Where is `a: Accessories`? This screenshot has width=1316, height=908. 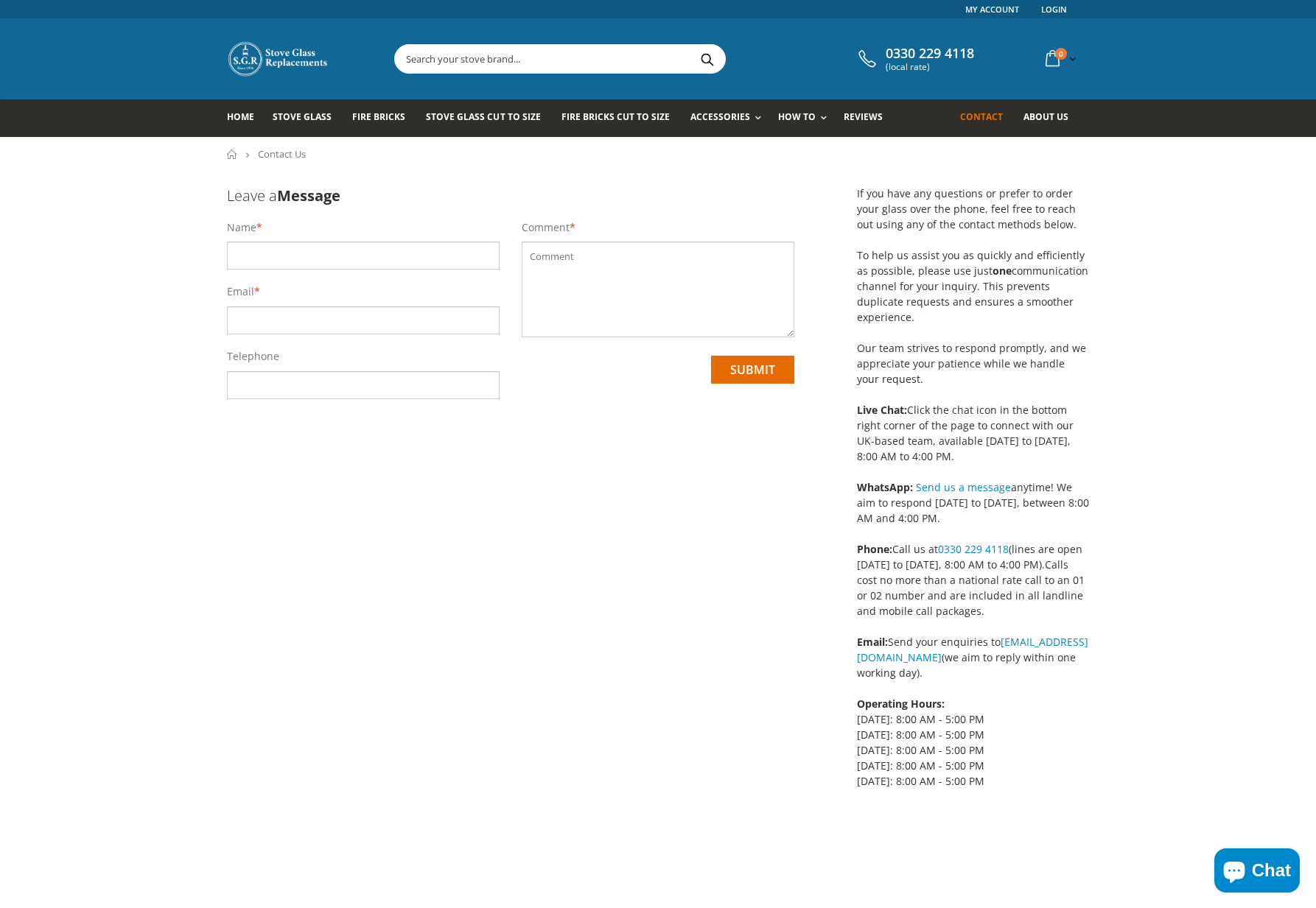 a: Accessories is located at coordinates (729, 118).